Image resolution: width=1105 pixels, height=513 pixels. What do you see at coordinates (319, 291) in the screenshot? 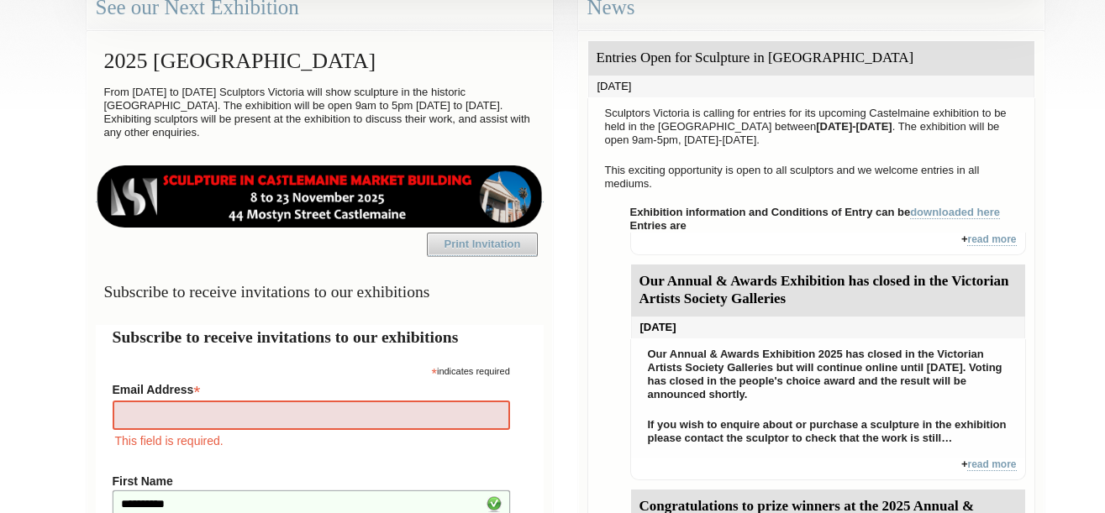
I see `h3: Subscribe to receive invitations to our exhibitions` at bounding box center [319, 291].